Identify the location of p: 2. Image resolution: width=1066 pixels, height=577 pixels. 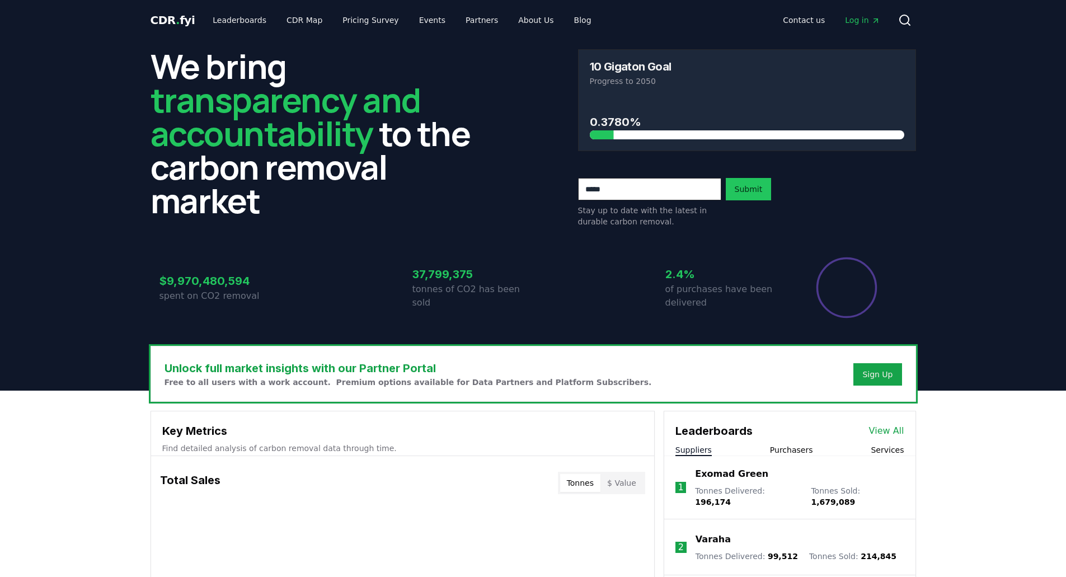
(681, 547).